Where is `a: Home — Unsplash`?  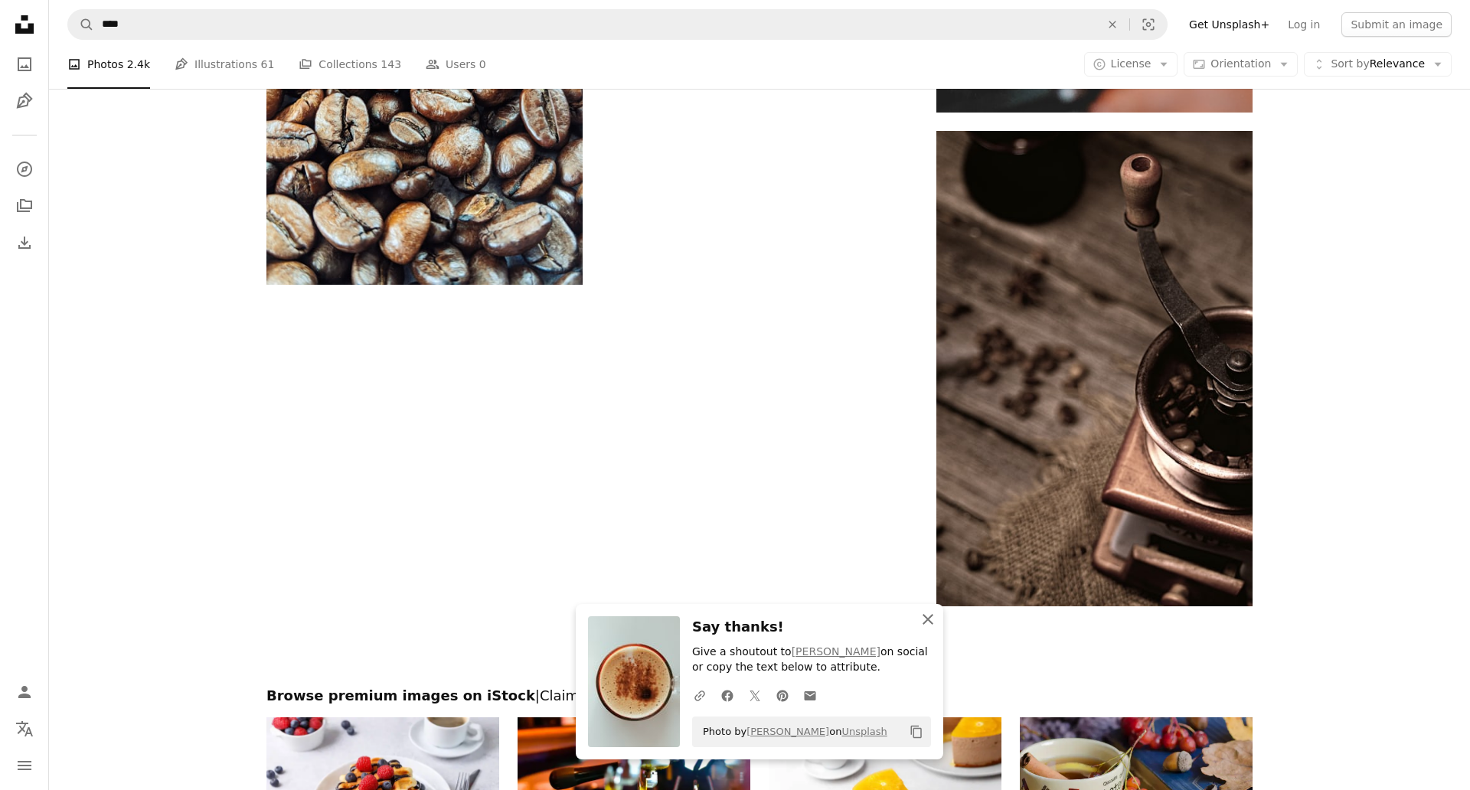
a: Home — Unsplash is located at coordinates (24, 26).